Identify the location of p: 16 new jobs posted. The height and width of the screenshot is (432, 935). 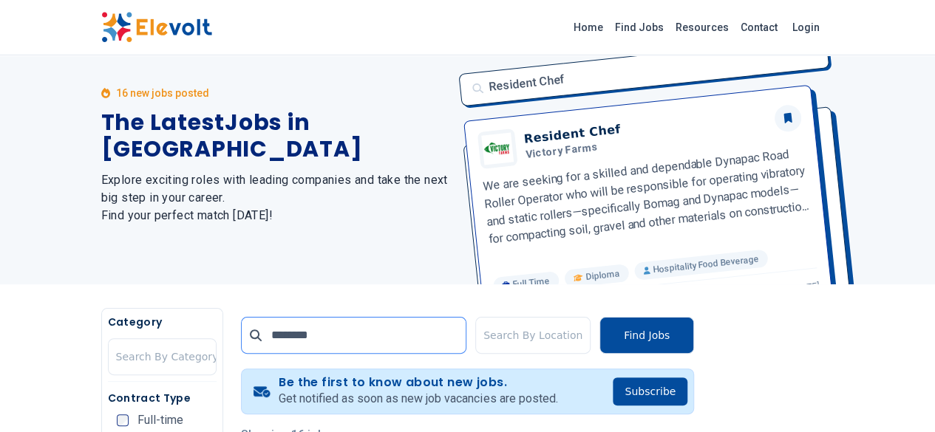
(163, 93).